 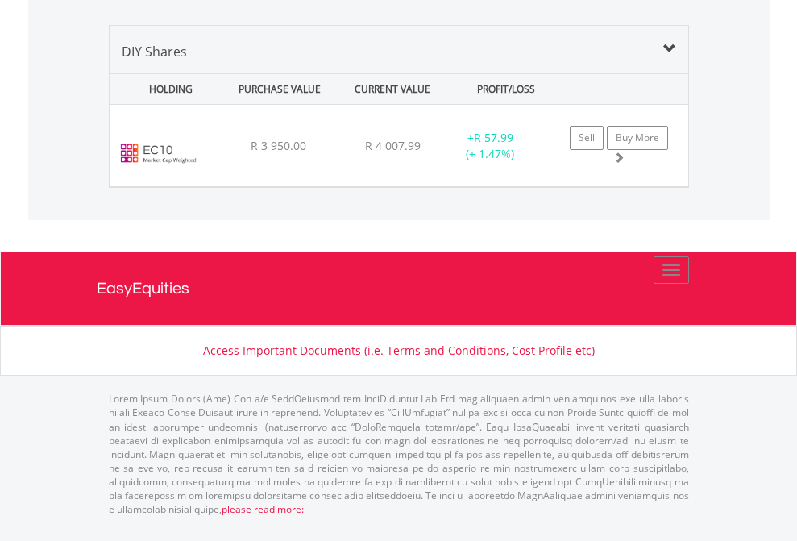 What do you see at coordinates (399, 288) in the screenshot?
I see `a: EasyEquities` at bounding box center [399, 288].